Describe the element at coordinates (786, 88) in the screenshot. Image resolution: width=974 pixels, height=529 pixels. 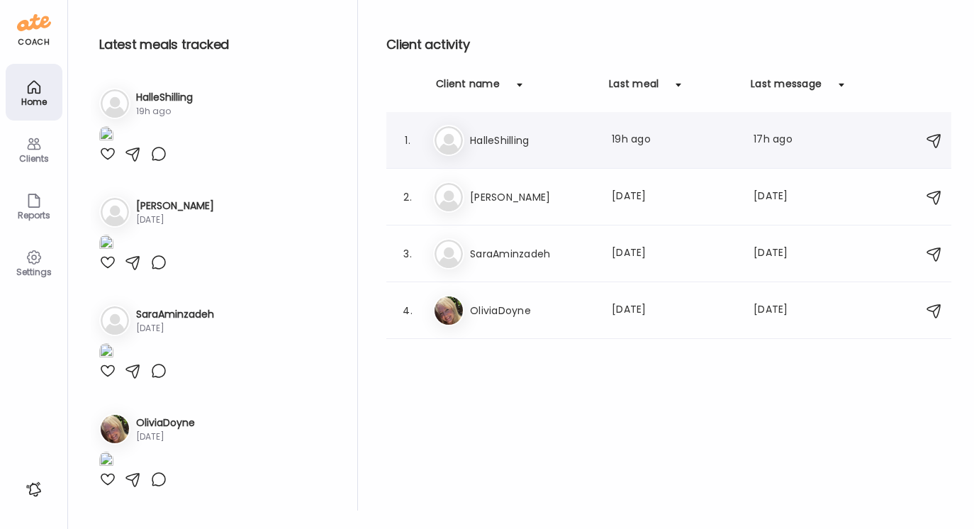
I see `div: Last message` at that location.